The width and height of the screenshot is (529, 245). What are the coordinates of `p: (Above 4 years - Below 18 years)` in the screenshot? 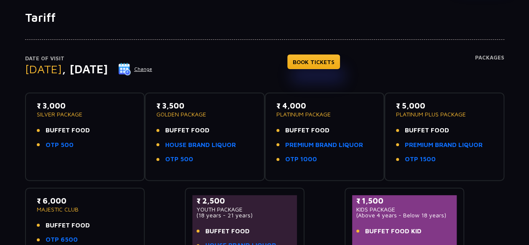 It's located at (405, 215).